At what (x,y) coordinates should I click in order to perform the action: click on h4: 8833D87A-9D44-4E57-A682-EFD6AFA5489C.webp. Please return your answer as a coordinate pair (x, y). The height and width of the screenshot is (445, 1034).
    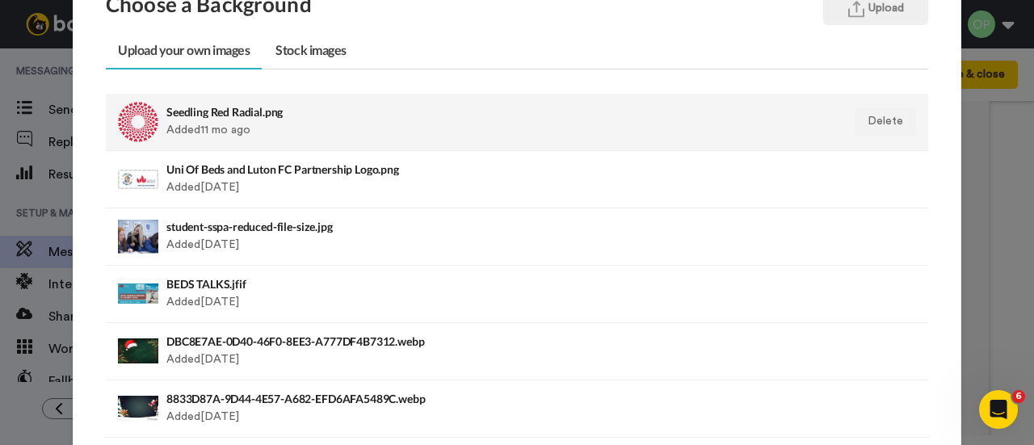
    Looking at the image, I should click on (438, 398).